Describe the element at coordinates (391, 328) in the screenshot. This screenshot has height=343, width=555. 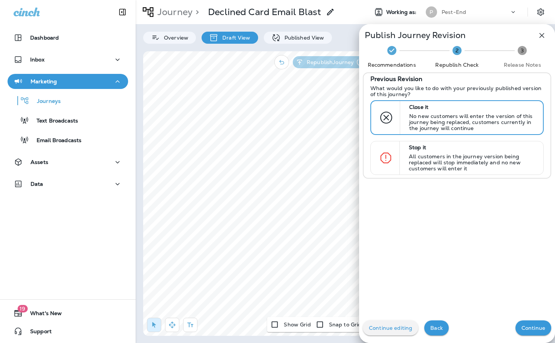
I see `p: Continue editing` at that location.